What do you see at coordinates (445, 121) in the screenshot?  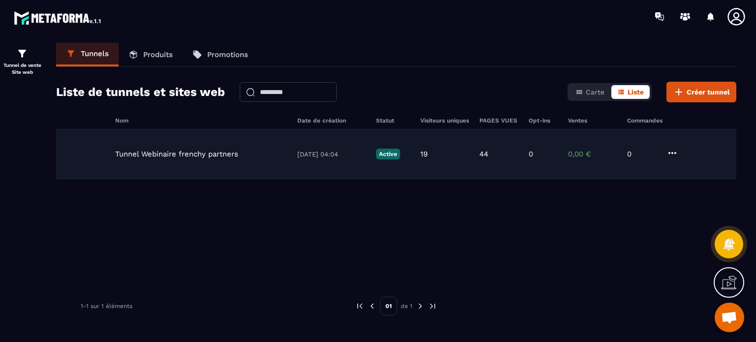 I see `h6: Visiteurs uniques` at bounding box center [445, 121].